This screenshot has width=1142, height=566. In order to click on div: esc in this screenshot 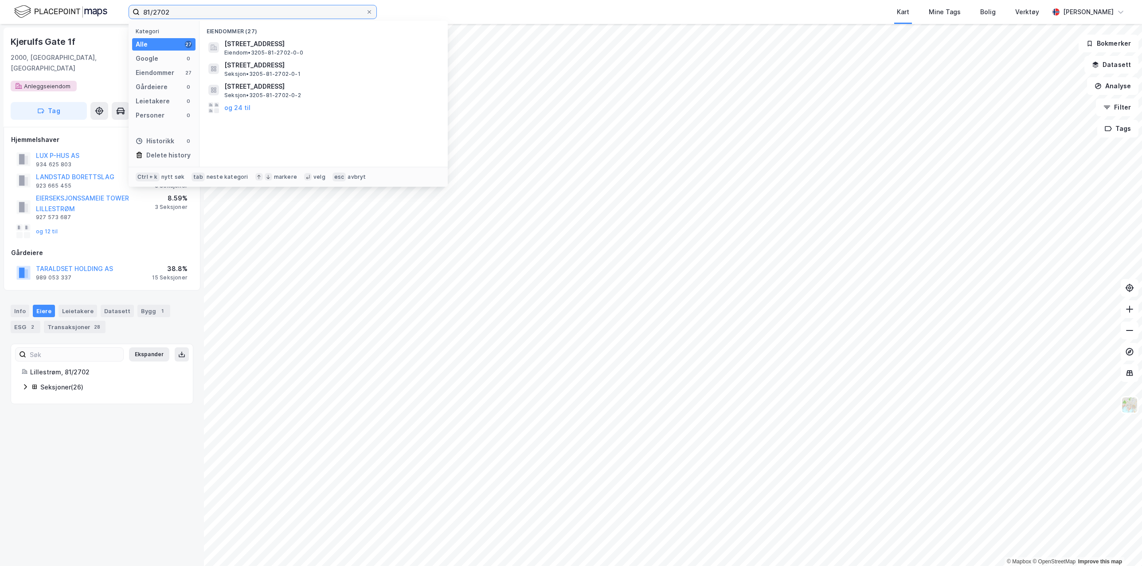, I will do `click(339, 177)`.